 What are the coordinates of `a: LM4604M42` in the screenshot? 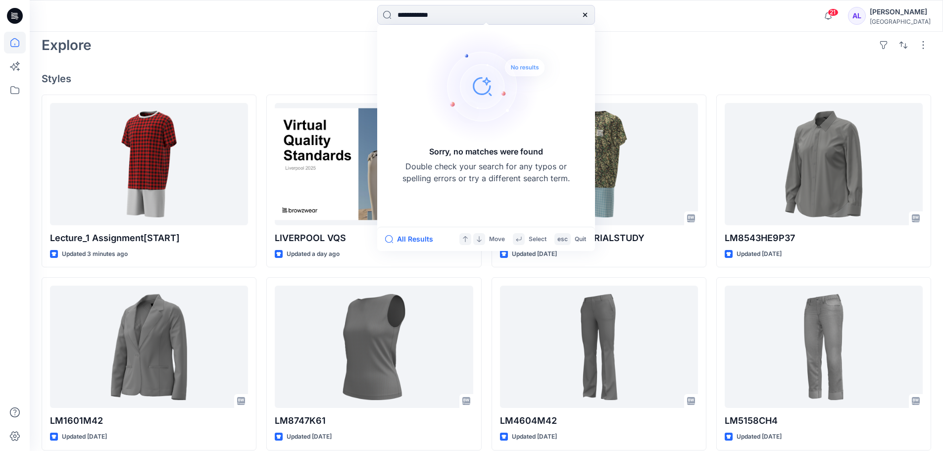 It's located at (599, 347).